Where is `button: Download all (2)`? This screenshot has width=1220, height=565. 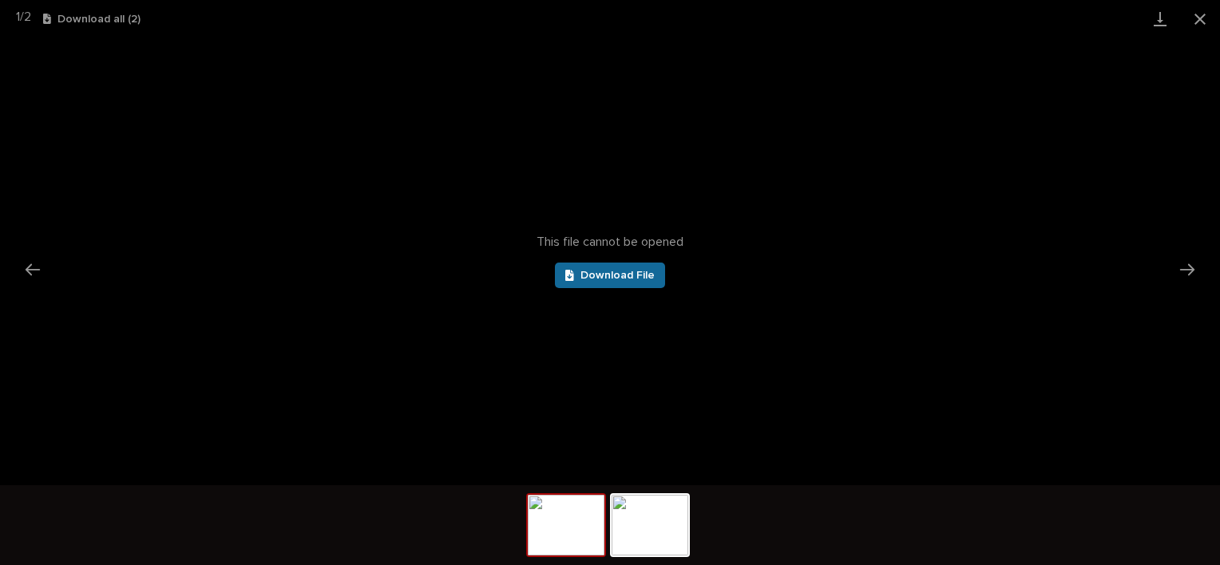 button: Download all (2) is located at coordinates (92, 19).